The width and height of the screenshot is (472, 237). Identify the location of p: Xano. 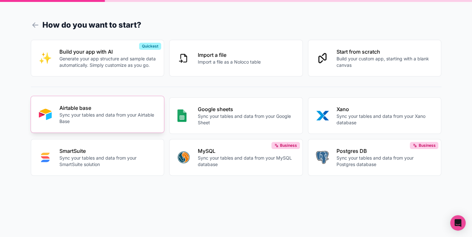
(385, 109).